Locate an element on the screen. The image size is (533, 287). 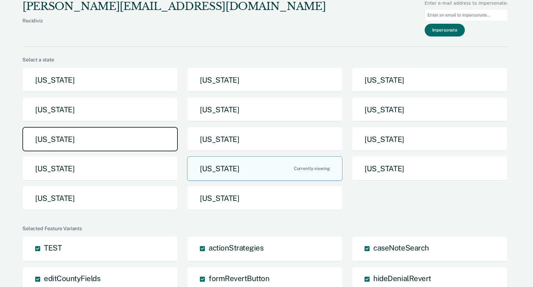
div: Select a state is located at coordinates (266, 60).